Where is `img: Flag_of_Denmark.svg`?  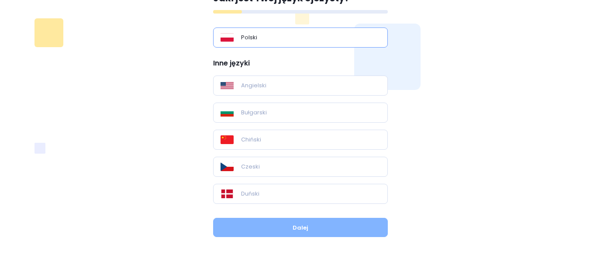
img: Flag_of_Denmark.svg is located at coordinates (227, 194).